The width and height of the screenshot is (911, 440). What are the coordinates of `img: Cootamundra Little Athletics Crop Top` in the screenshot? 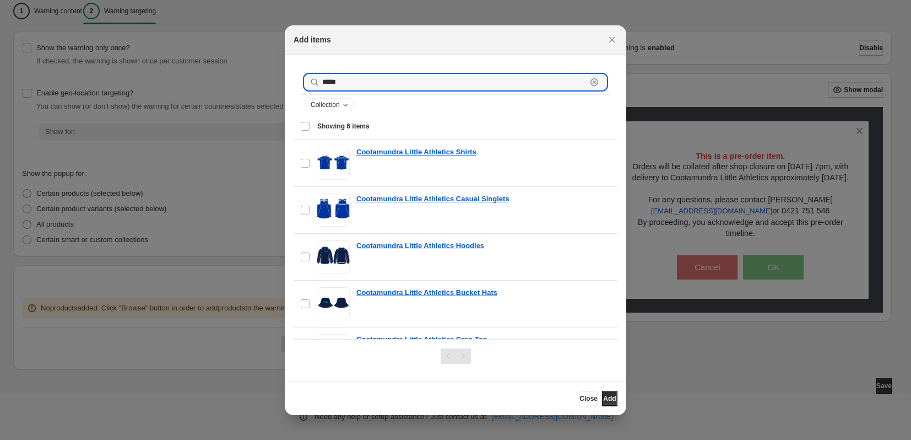 It's located at (333, 350).